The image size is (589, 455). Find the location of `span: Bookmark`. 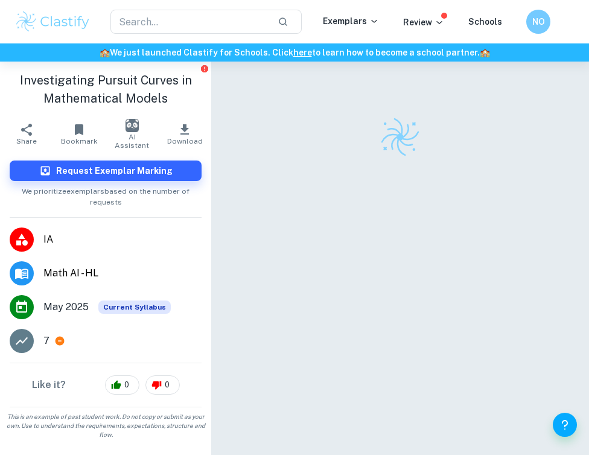

span: Bookmark is located at coordinates (79, 141).